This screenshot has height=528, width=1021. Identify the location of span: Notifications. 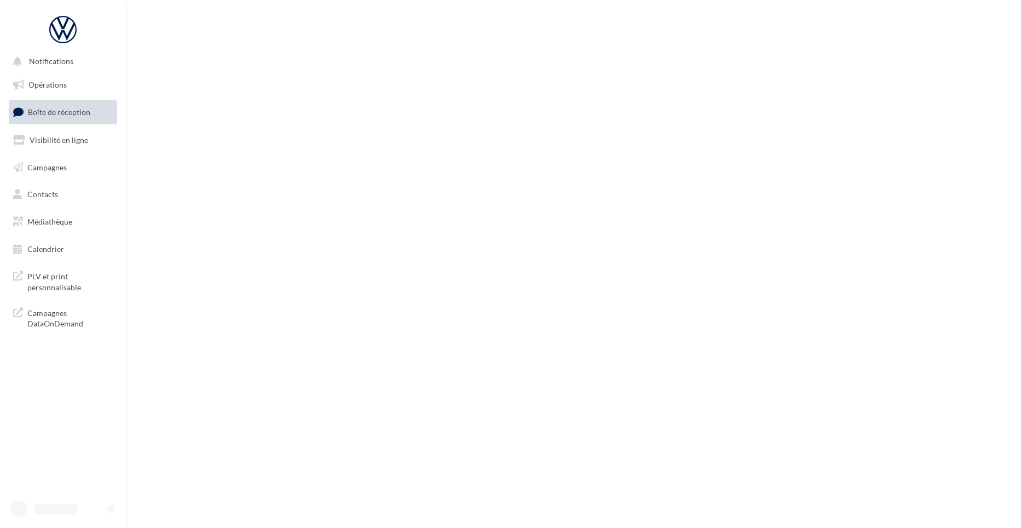
(51, 61).